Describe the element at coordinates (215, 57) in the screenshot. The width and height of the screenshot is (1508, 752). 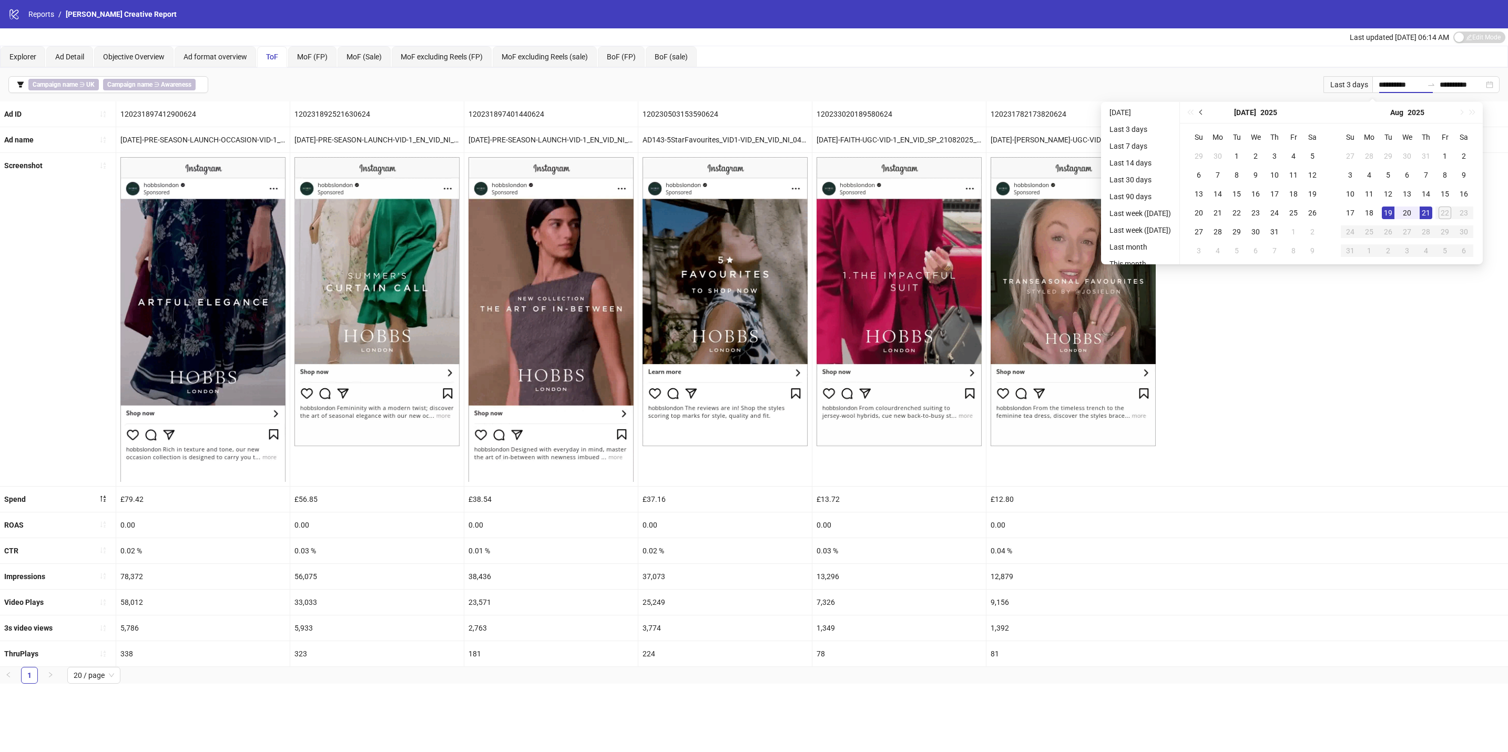
I see `span: Ad format overview` at that location.